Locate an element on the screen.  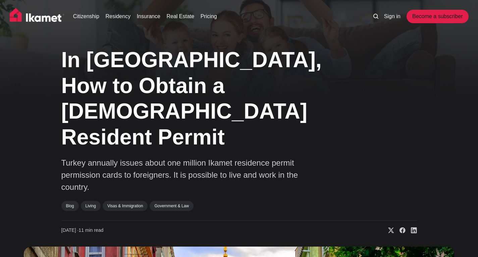
a: Share on Facebook is located at coordinates (400, 230).